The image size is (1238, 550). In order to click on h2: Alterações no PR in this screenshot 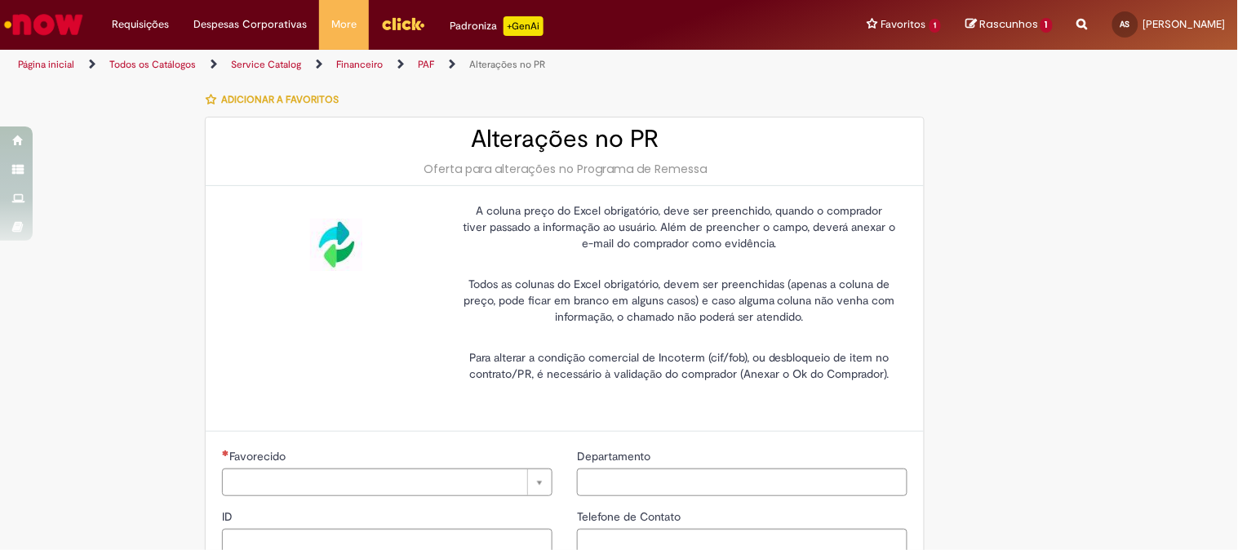, I will do `click(565, 139)`.